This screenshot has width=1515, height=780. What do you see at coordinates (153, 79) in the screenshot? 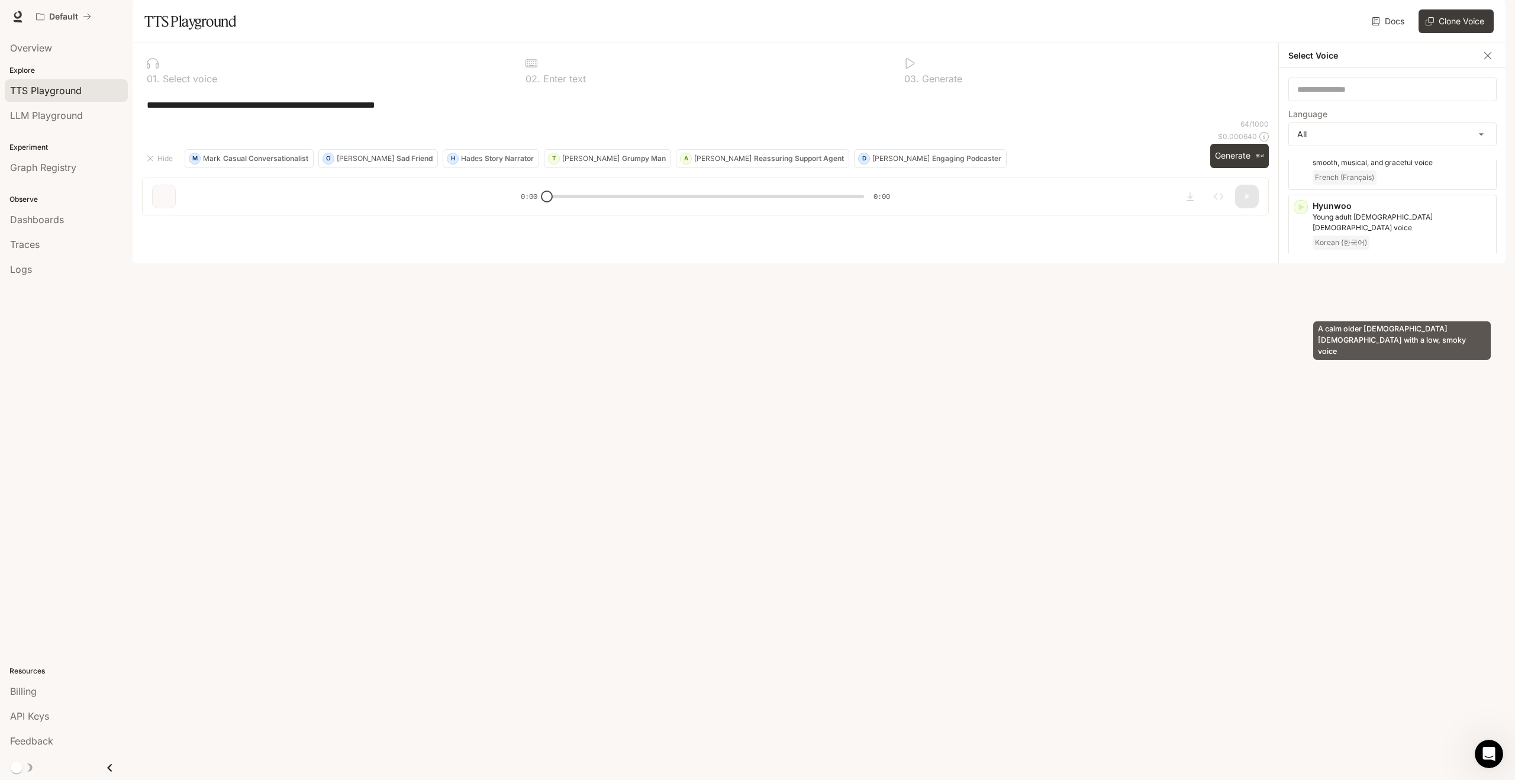
I see `p: 0 1 .` at bounding box center [153, 79].